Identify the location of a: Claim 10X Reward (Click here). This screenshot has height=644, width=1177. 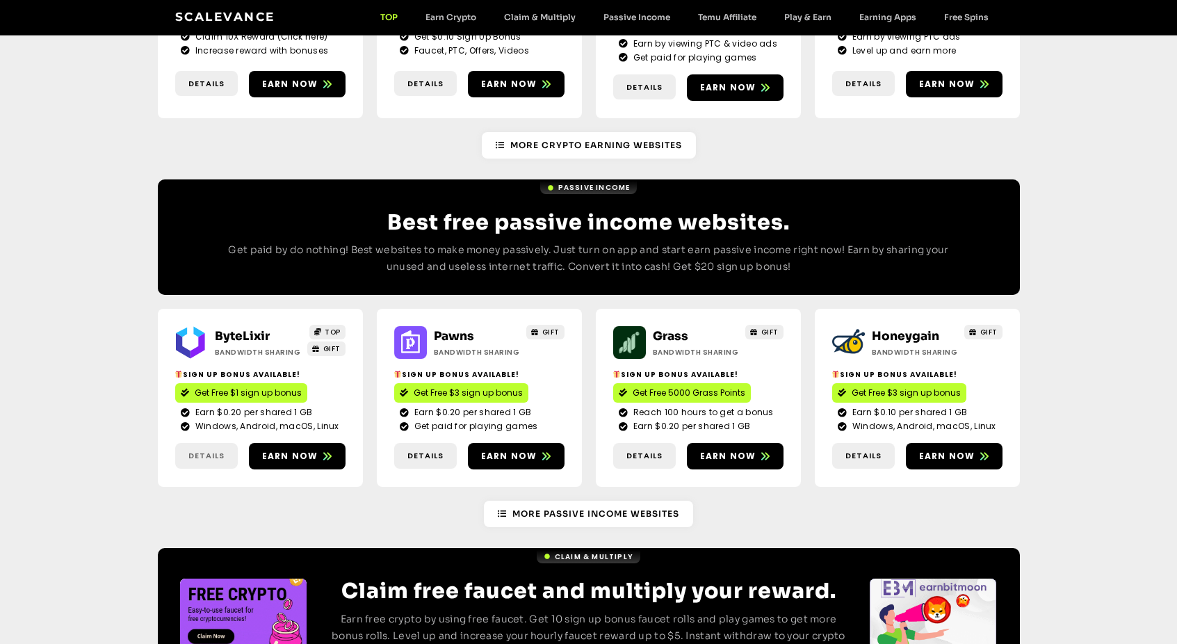
(260, 37).